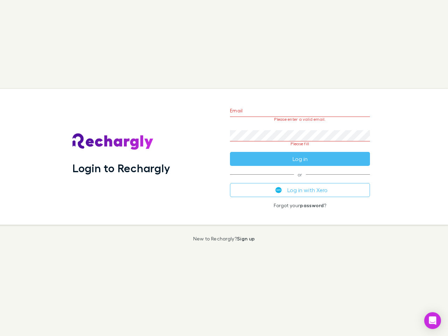 Image resolution: width=448 pixels, height=336 pixels. Describe the element at coordinates (121, 168) in the screenshot. I see `h1: Login to Rechargly` at that location.